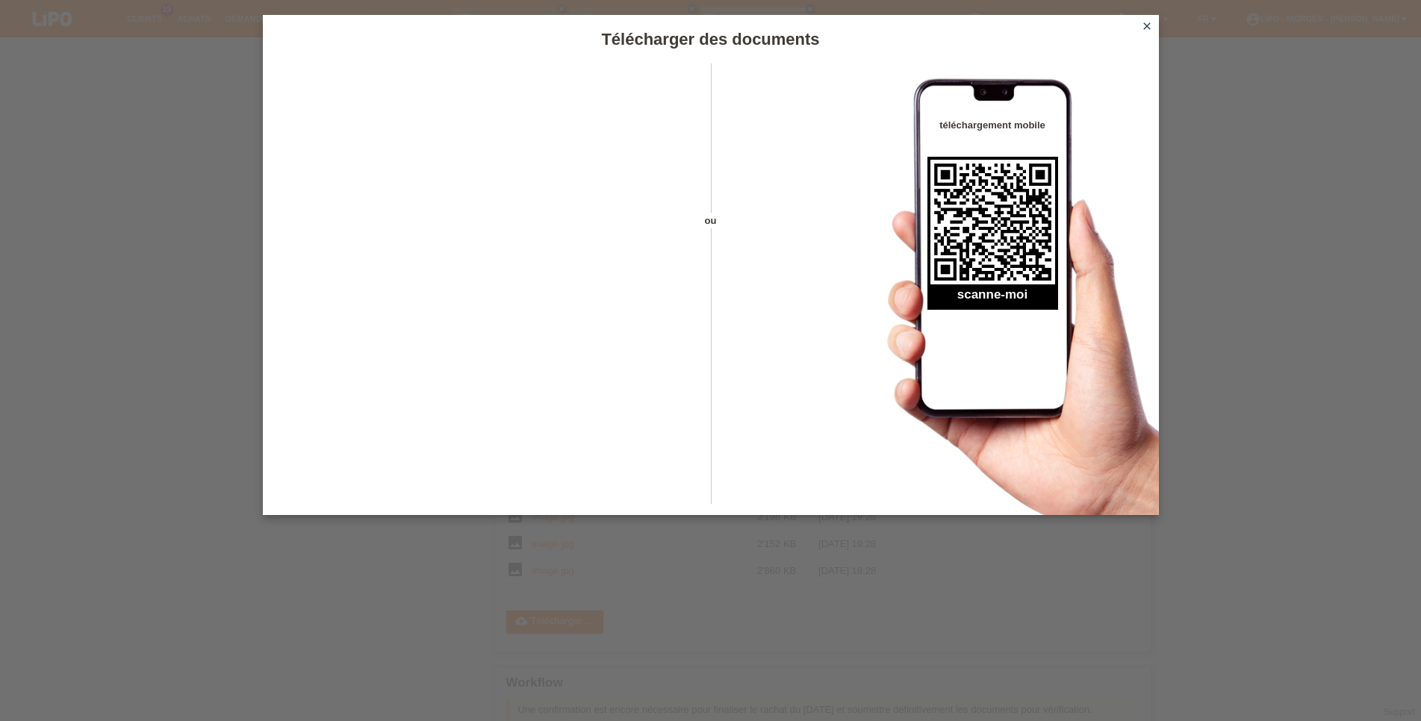 This screenshot has height=721, width=1421. Describe the element at coordinates (992, 125) in the screenshot. I see `h4: téléchargement mobile` at that location.